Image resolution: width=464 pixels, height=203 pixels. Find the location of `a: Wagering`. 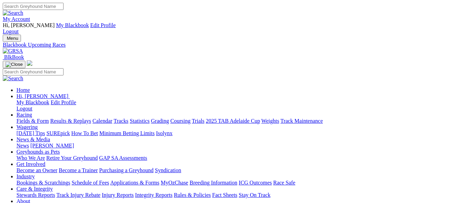

a: Wagering is located at coordinates (27, 127).